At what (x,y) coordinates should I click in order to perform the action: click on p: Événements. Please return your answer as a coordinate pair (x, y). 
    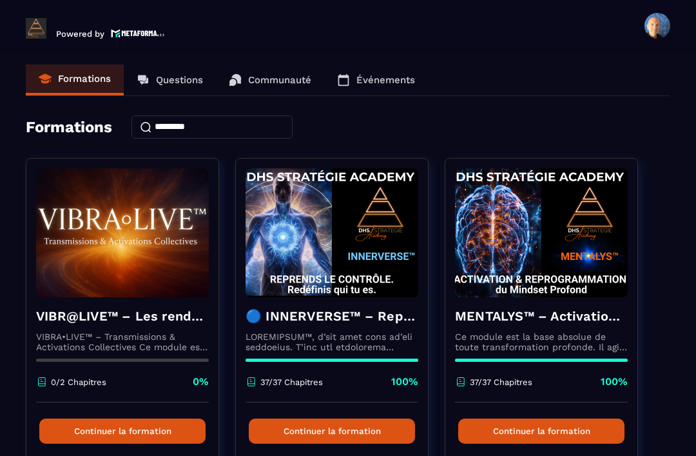
    Looking at the image, I should click on (386, 80).